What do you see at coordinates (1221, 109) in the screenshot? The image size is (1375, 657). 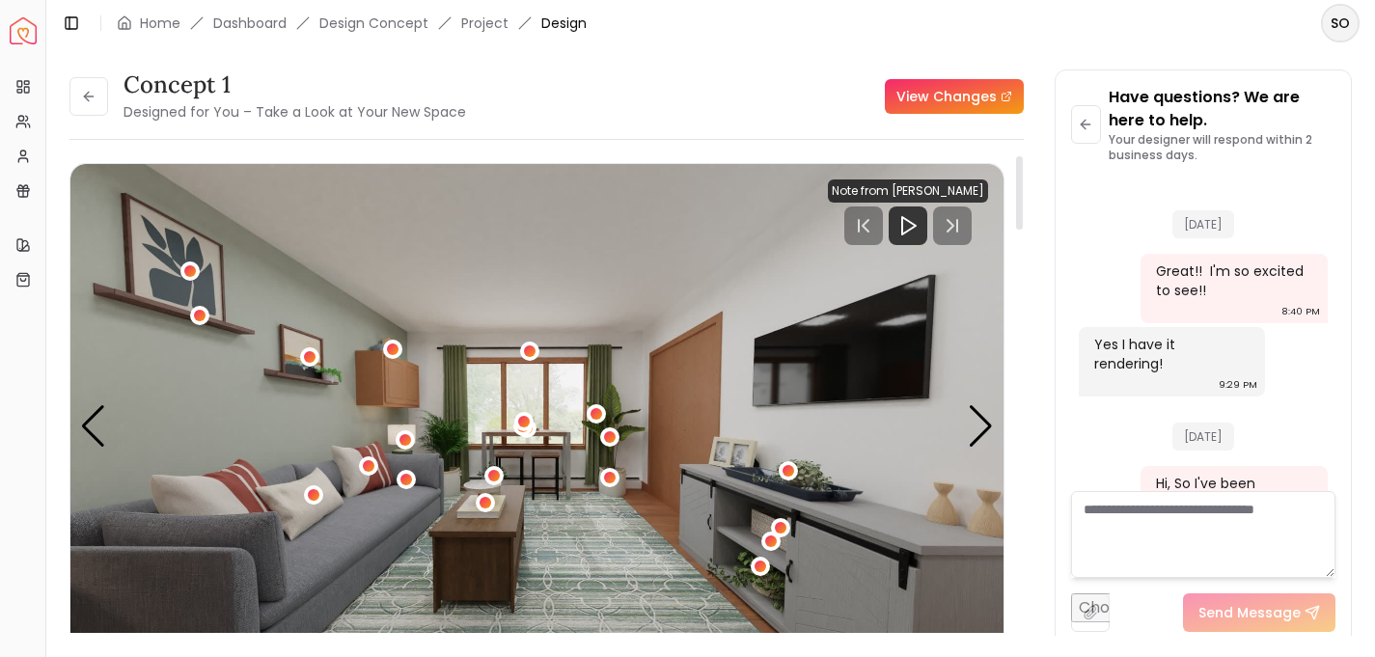 I see `p: Have questions? We are here to help.` at bounding box center [1221, 109].